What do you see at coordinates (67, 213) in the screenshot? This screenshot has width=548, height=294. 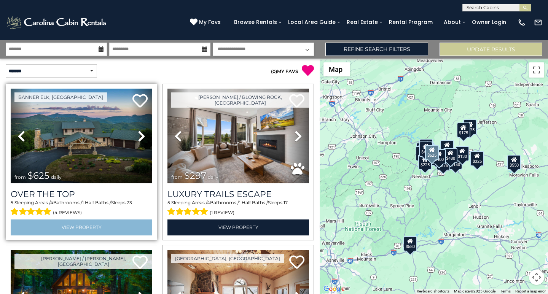 I see `span: (4 reviews)` at bounding box center [67, 213].